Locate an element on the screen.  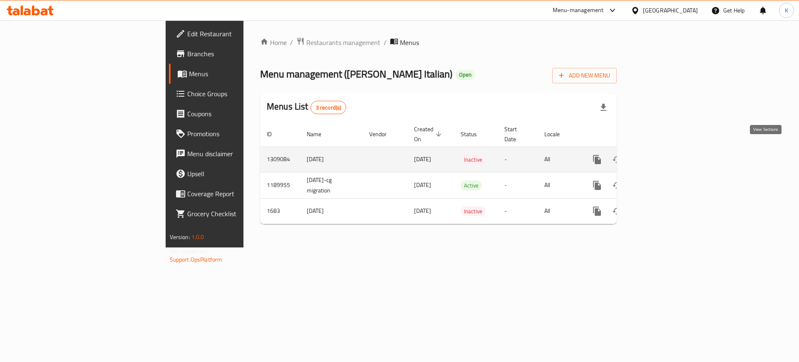
a: Menu disclaimer is located at coordinates (234, 154).